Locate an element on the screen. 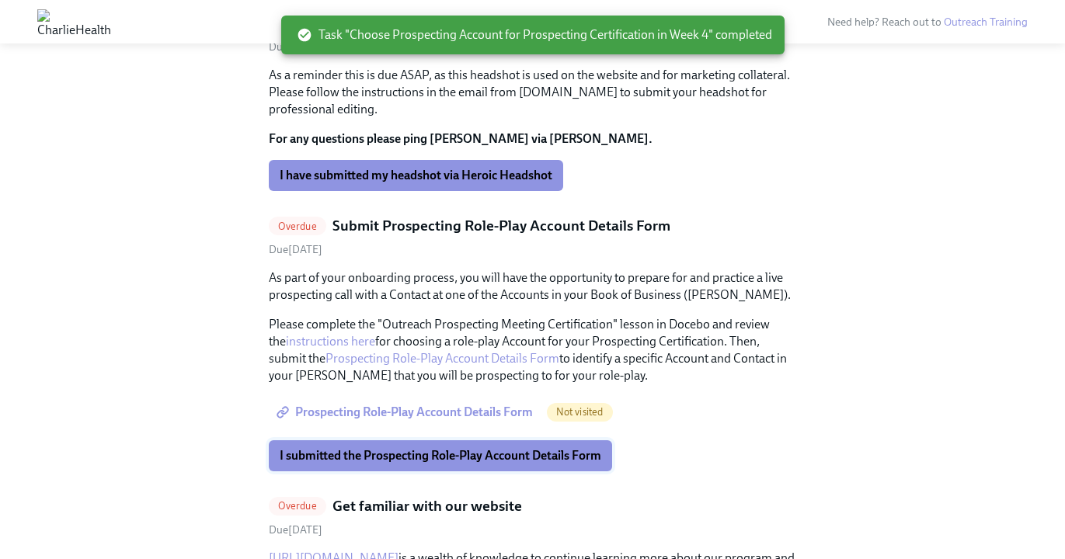 The height and width of the screenshot is (559, 1065). span: I have submitted my headshot via Heroic Headshot is located at coordinates (416, 176).